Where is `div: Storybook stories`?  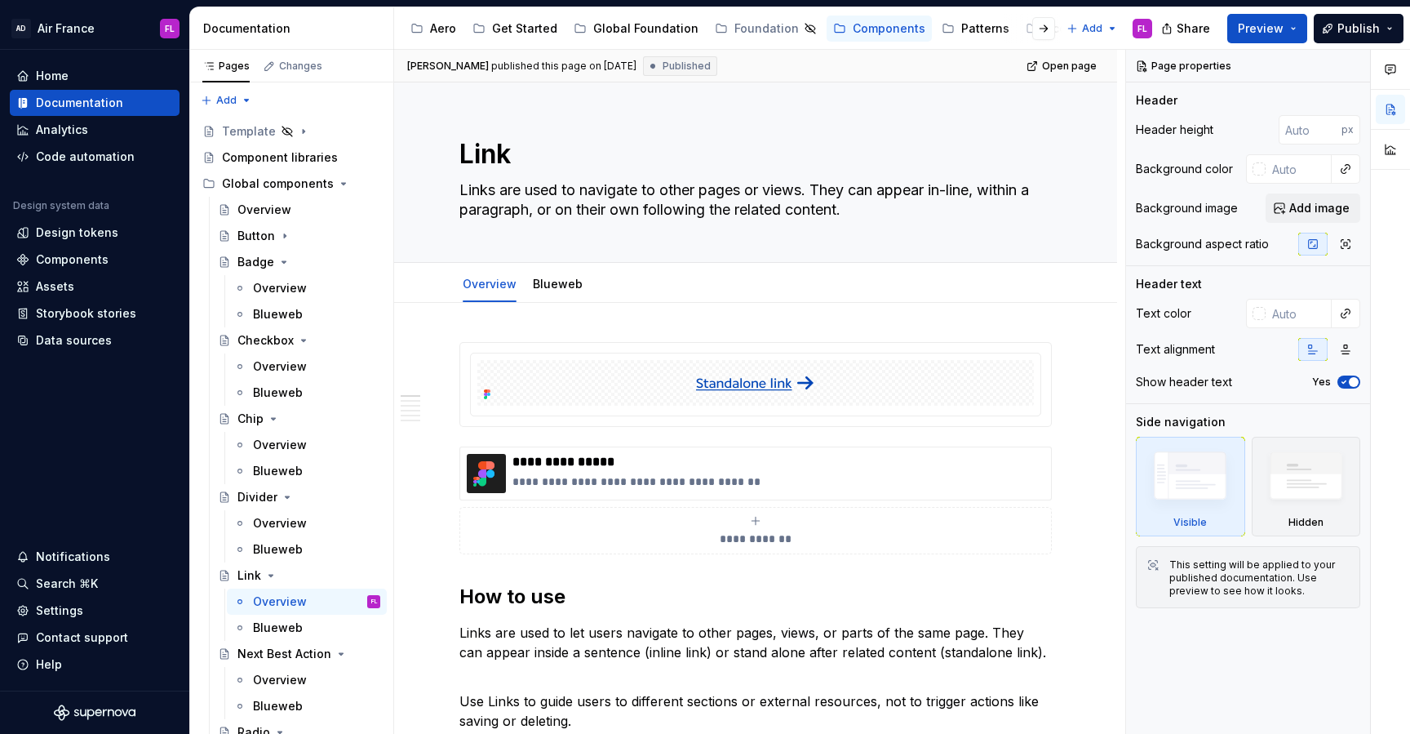 div: Storybook stories is located at coordinates (86, 313).